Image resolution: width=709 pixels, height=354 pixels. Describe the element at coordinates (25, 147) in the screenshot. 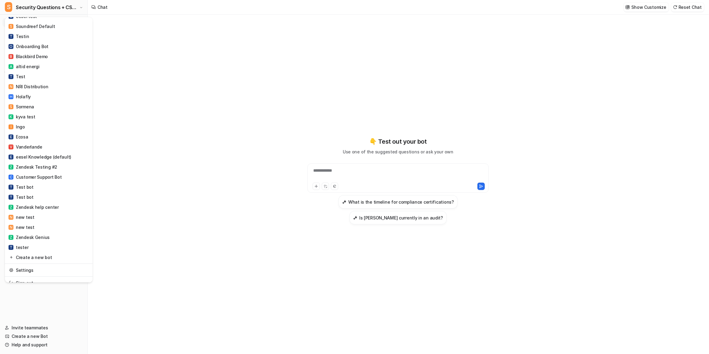

I see `div: Vanderlande` at that location.